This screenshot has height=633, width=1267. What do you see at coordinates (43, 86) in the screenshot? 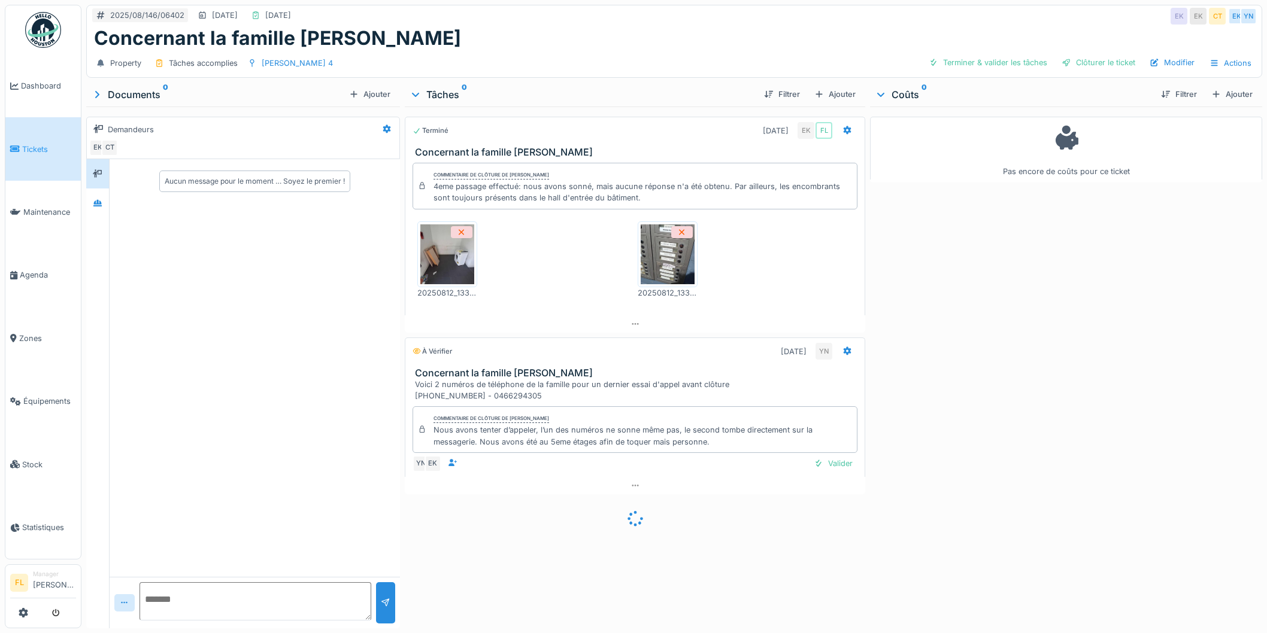
I see `a: Dashboard` at bounding box center [43, 86].